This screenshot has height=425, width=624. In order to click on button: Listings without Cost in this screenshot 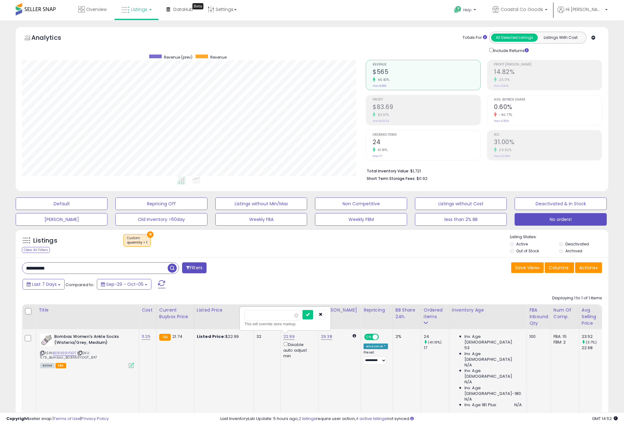, I will do `click(461, 204)`.